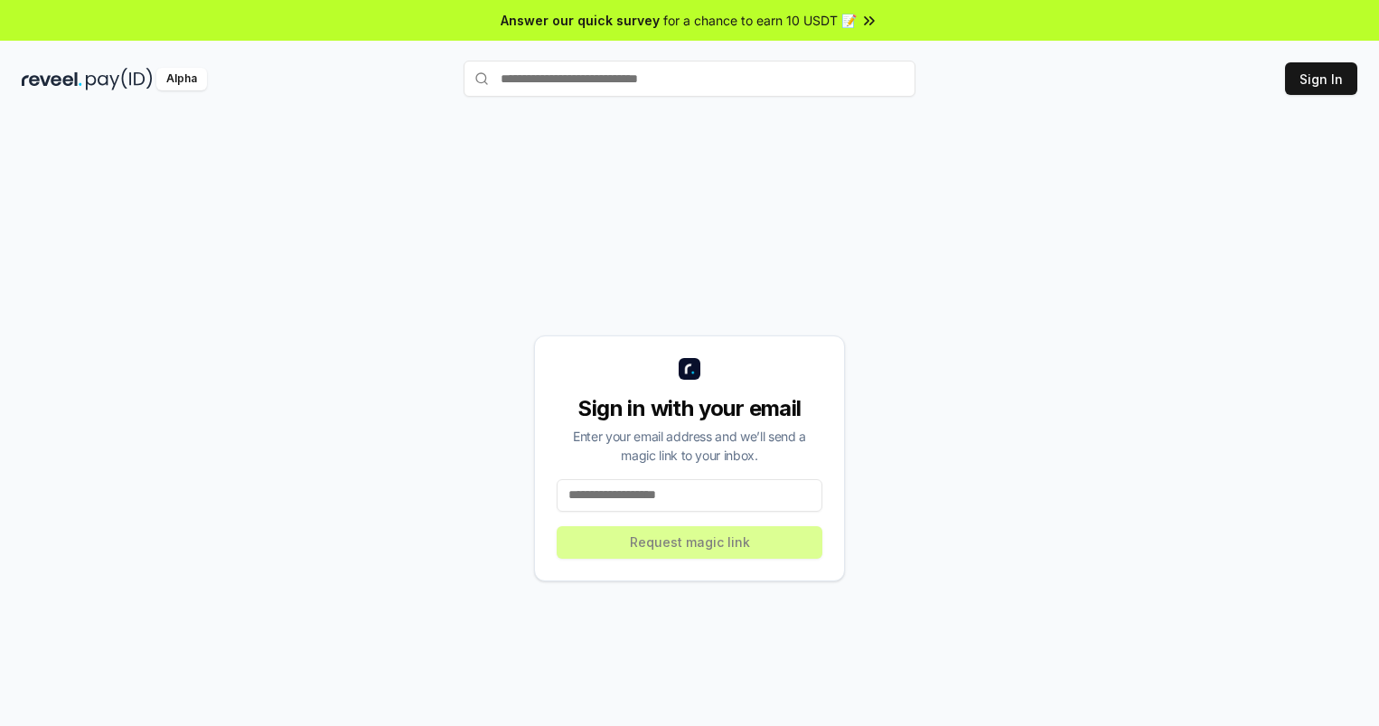 The width and height of the screenshot is (1379, 726). I want to click on div: Enter your email address and we’ll send a magic link to your inbox., so click(689, 445).